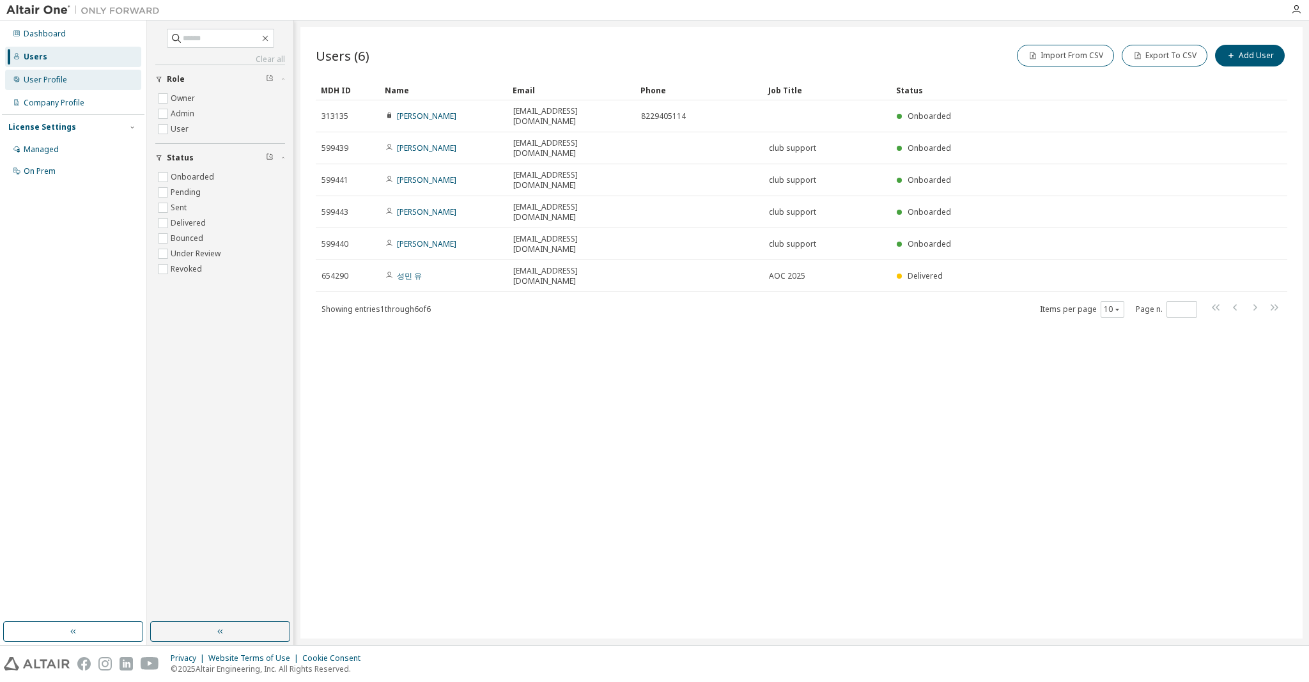 The height and width of the screenshot is (682, 1309). Describe the element at coordinates (787, 276) in the screenshot. I see `span: AOC 2025` at that location.